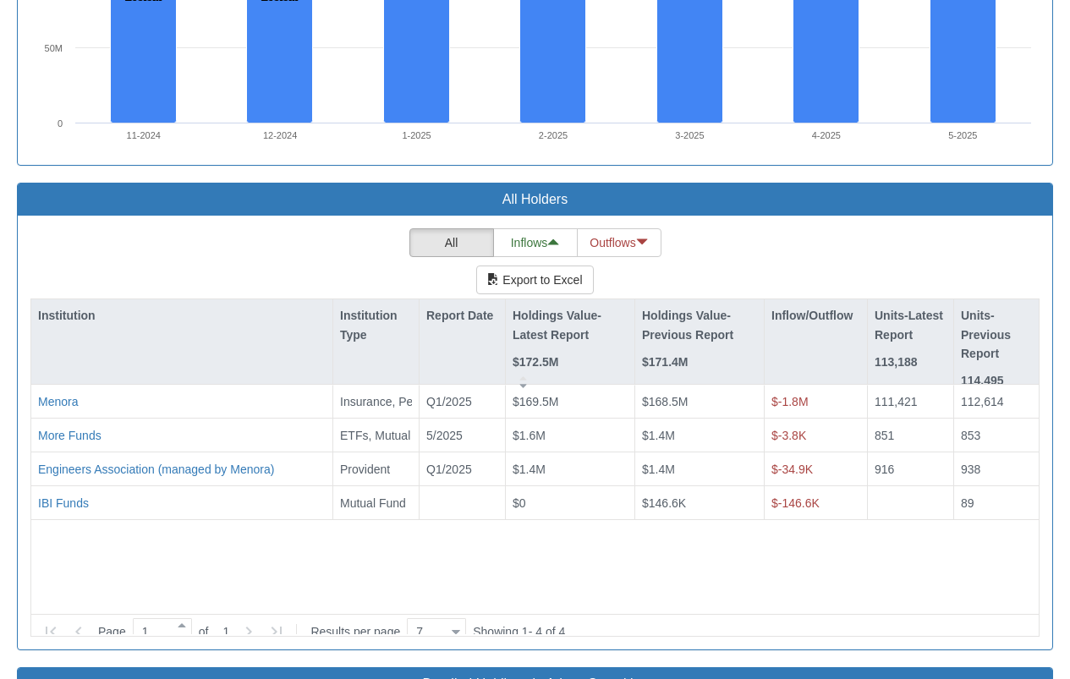  What do you see at coordinates (962, 135) in the screenshot?
I see `text: 5-2025` at bounding box center [962, 135].